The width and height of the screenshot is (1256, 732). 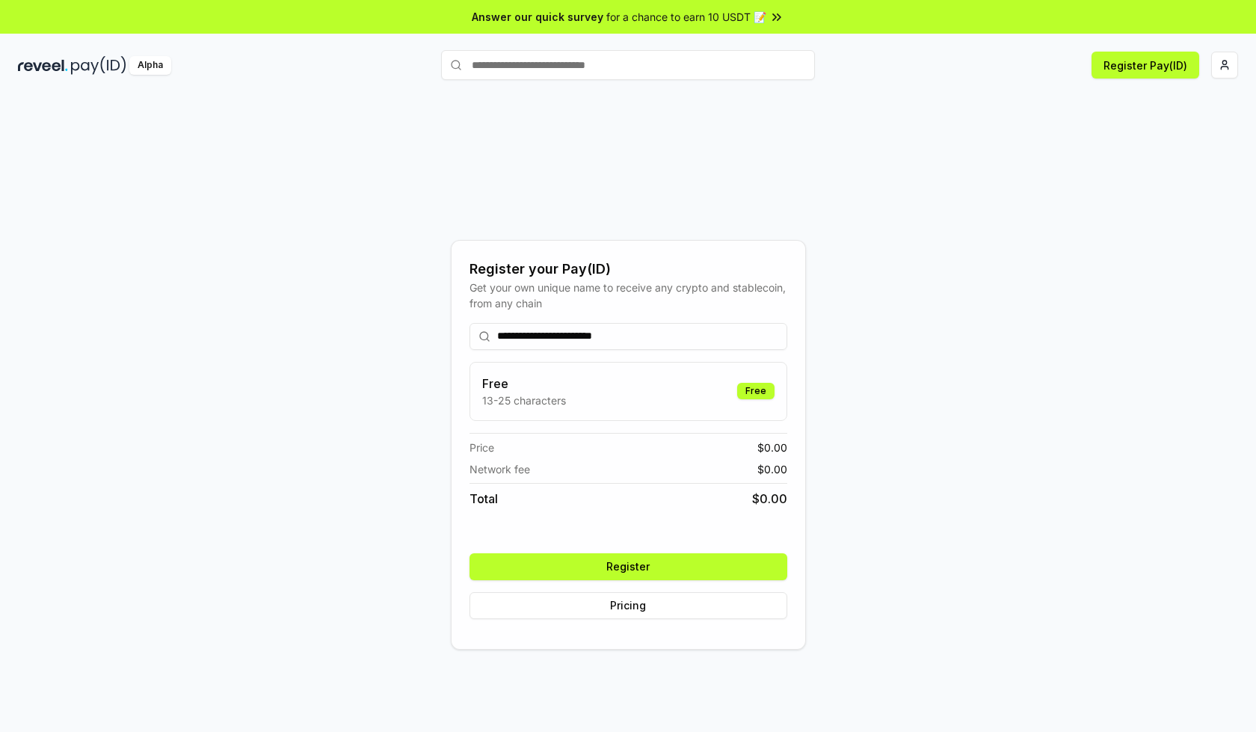 I want to click on img: reveel_dark, so click(x=43, y=65).